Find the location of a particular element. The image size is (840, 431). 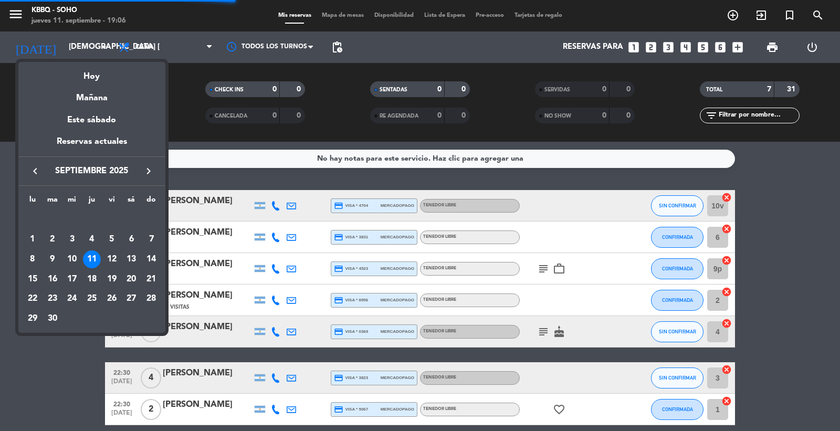

th: viernes is located at coordinates (112, 202).